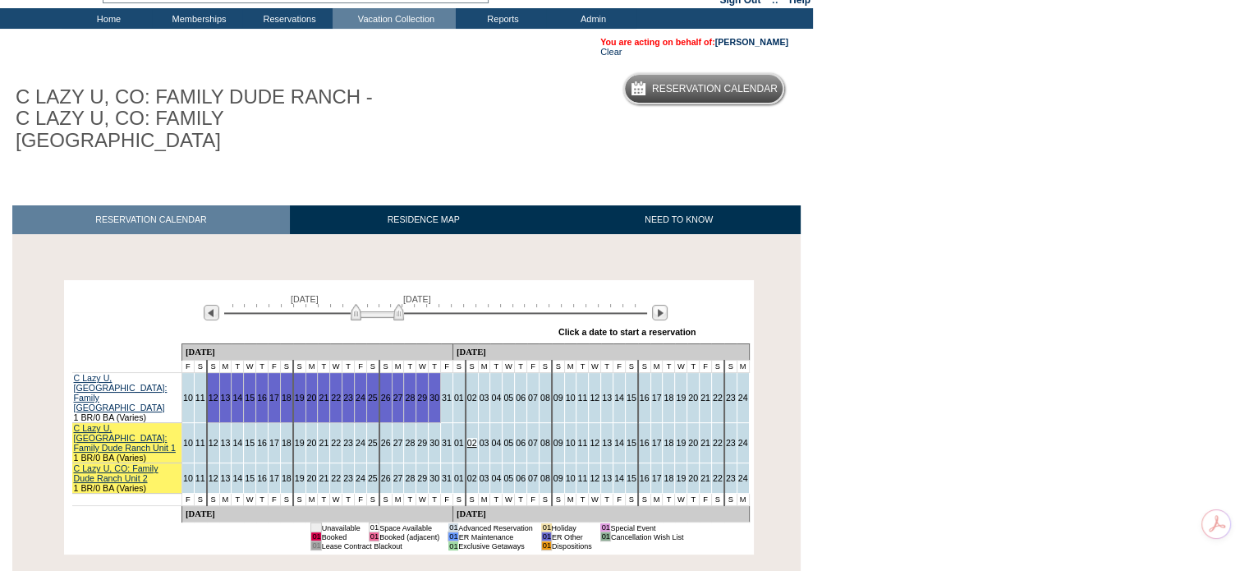 The width and height of the screenshot is (1249, 571). Describe the element at coordinates (485, 478) in the screenshot. I see `a: 03` at that location.